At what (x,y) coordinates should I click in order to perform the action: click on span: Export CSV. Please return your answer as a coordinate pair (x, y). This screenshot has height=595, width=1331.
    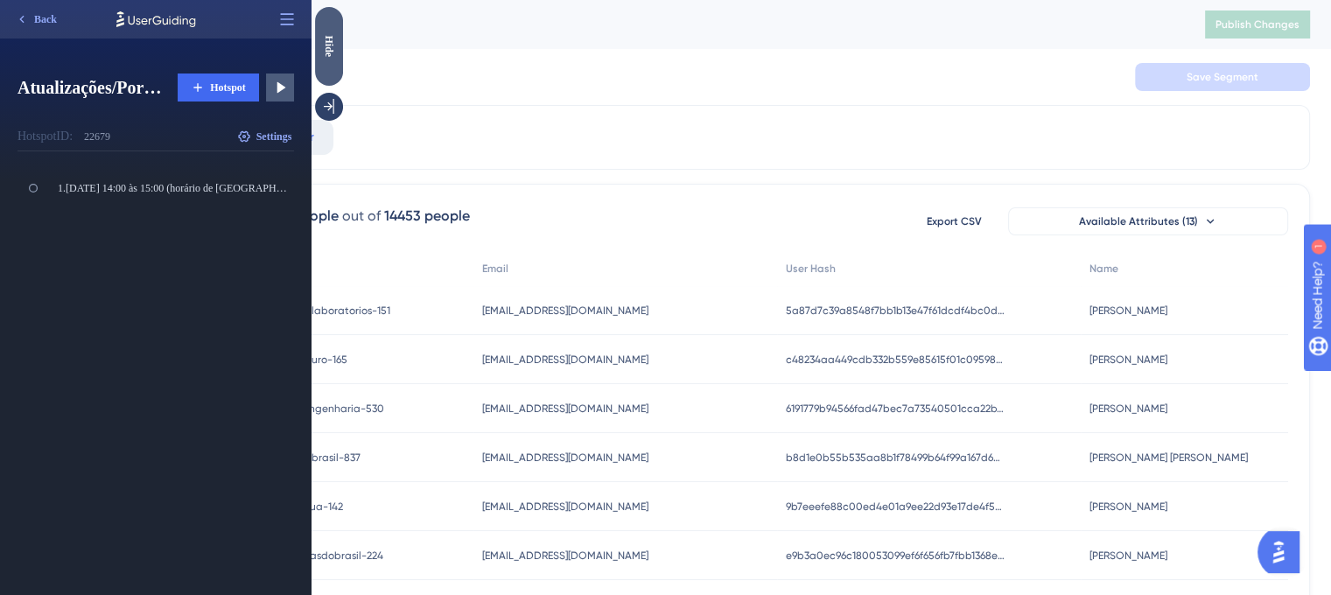
    Looking at the image, I should click on (954, 221).